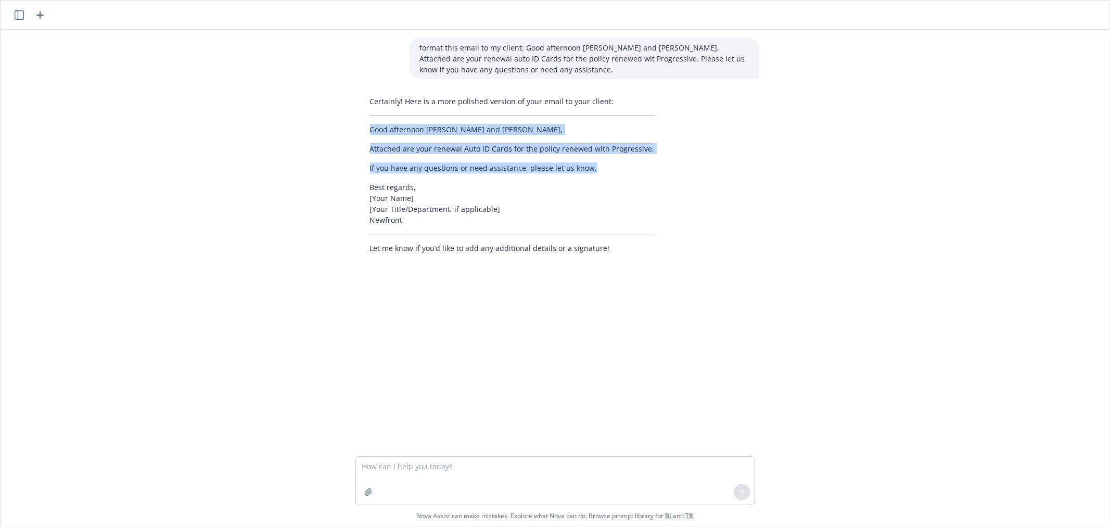 The height and width of the screenshot is (527, 1110). What do you see at coordinates (690, 515) in the screenshot?
I see `a: TR` at bounding box center [690, 515].